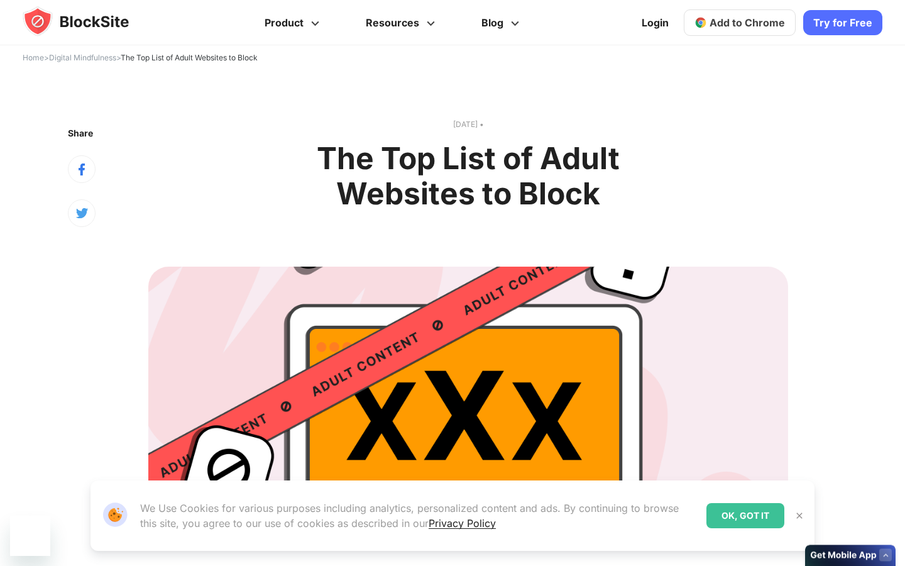  What do you see at coordinates (88, 21) in the screenshot?
I see `img: blocksite-icon.5d769676.svg` at bounding box center [88, 21].